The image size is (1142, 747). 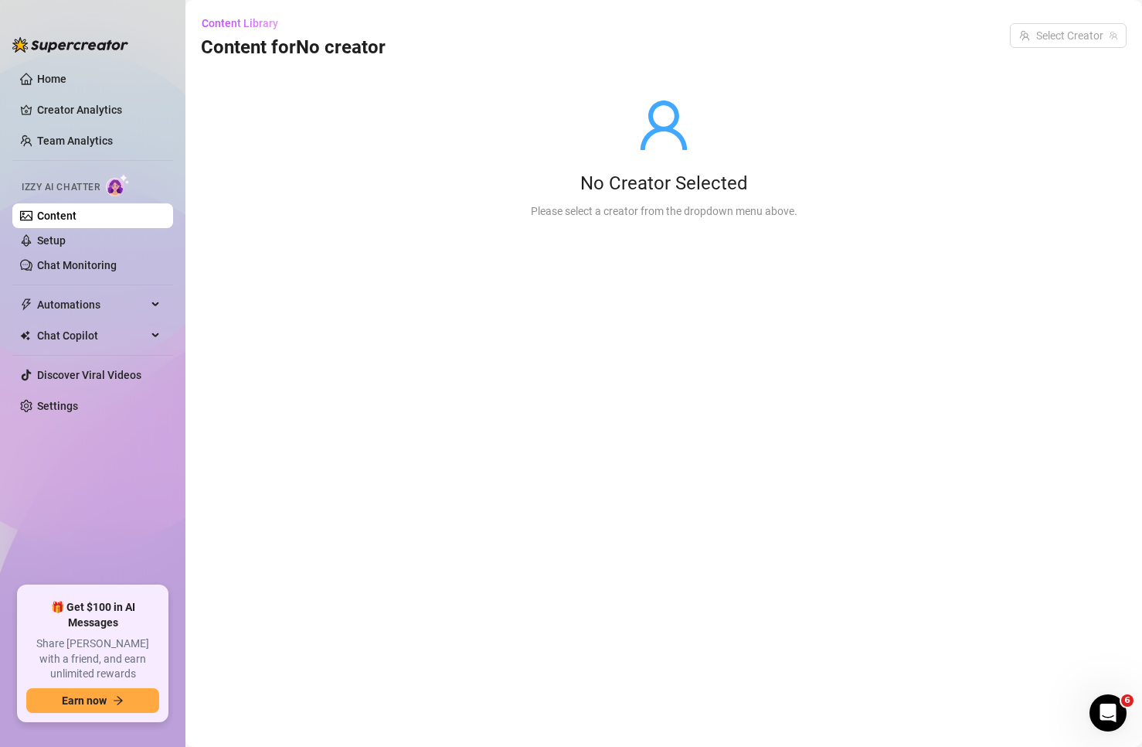 What do you see at coordinates (51, 240) in the screenshot?
I see `a: Setup` at bounding box center [51, 240].